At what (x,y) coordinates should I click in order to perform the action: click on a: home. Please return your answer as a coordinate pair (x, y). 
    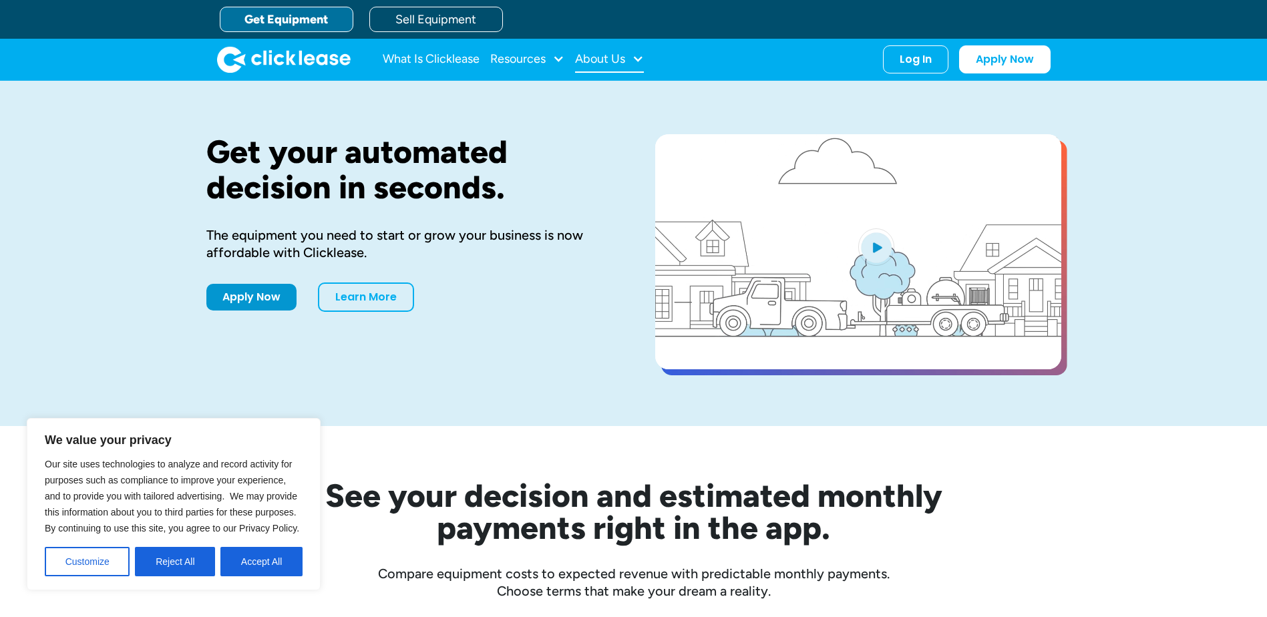
    Looking at the image, I should click on (284, 59).